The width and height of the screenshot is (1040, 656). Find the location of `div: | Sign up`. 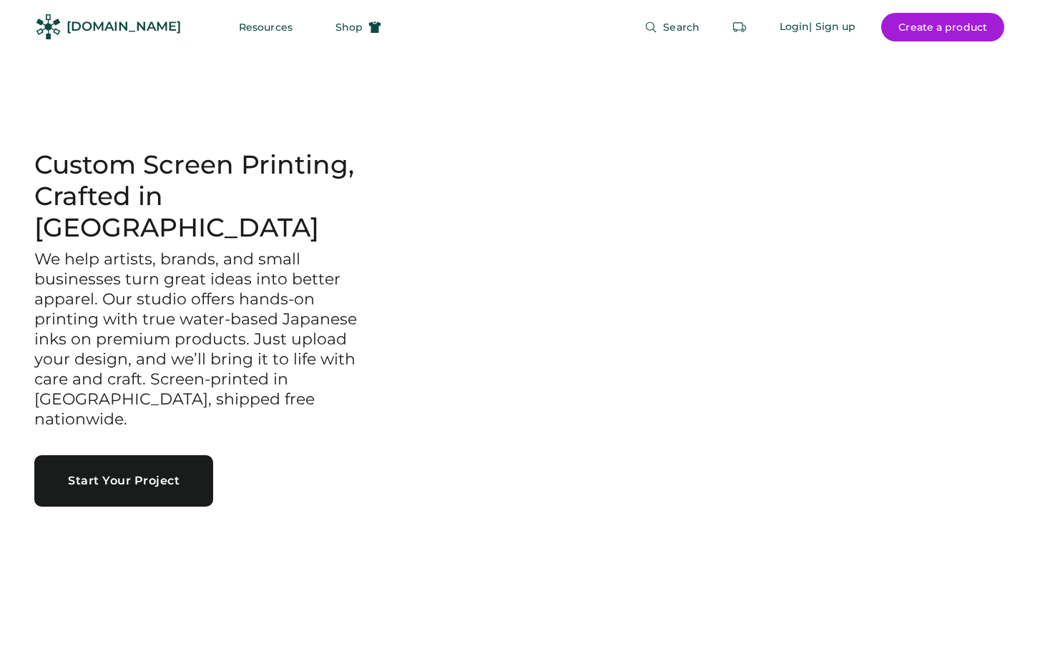

div: | Sign up is located at coordinates (832, 27).